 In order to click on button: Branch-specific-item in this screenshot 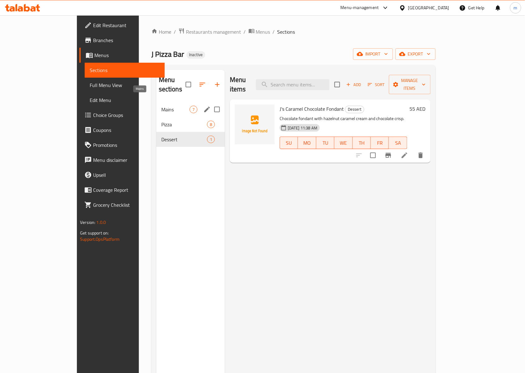, I will do `click(389, 155)`.